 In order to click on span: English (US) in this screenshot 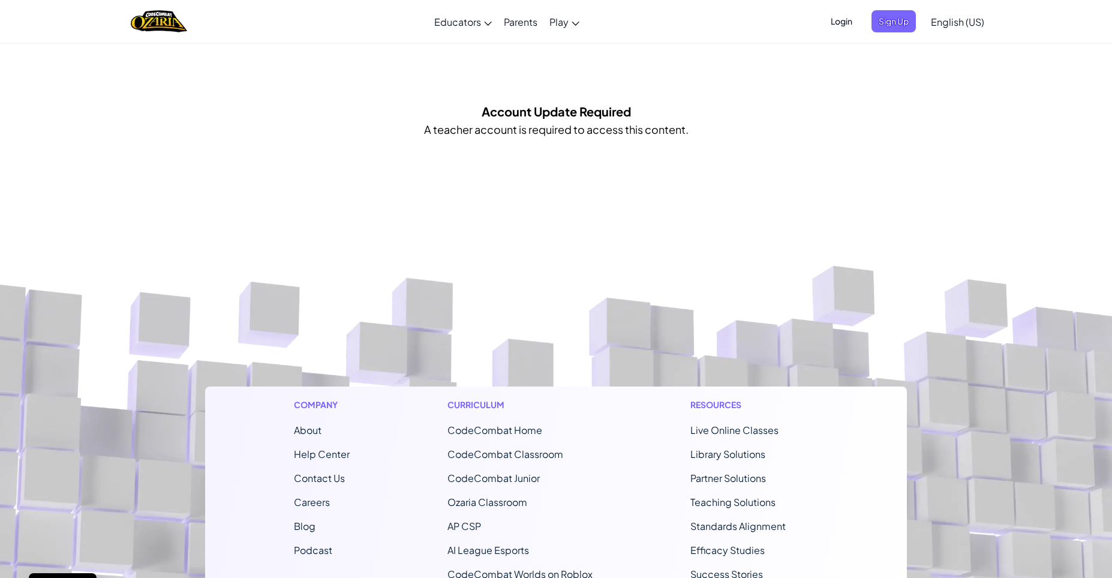, I will do `click(957, 22)`.